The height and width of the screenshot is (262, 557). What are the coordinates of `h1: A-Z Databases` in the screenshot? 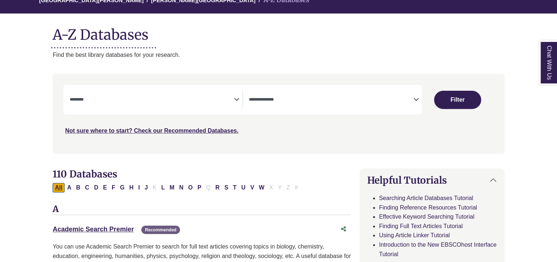 It's located at (278, 32).